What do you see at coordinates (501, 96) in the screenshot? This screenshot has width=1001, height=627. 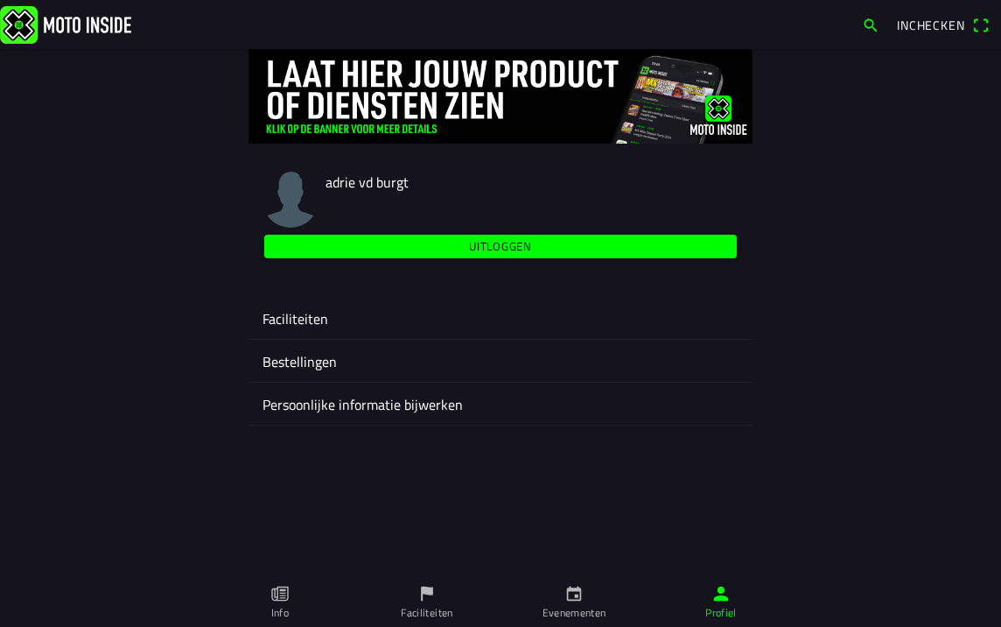 I see `img: 4Lg0uCZZgYSq9MW2zyHRs12dBiEH1AZVHKMOLPl0.jpg` at bounding box center [501, 96].